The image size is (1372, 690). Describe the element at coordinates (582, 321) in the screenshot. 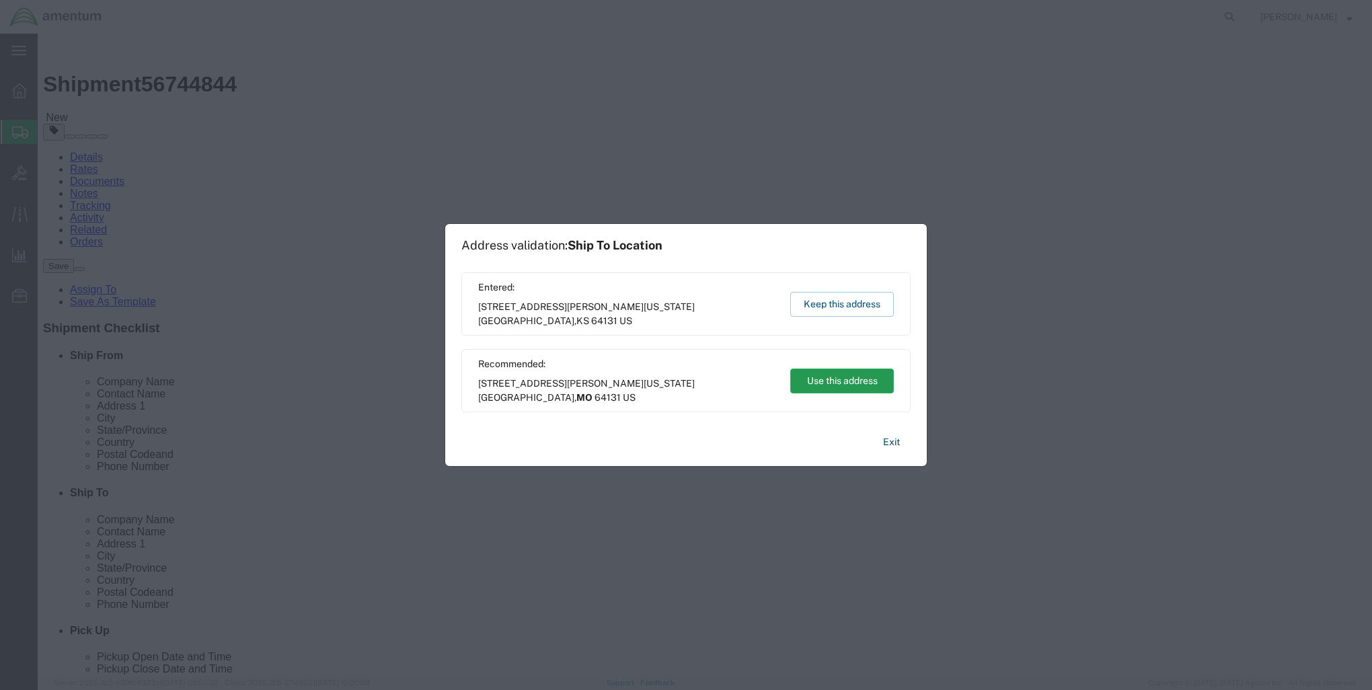

I see `span: KS` at that location.